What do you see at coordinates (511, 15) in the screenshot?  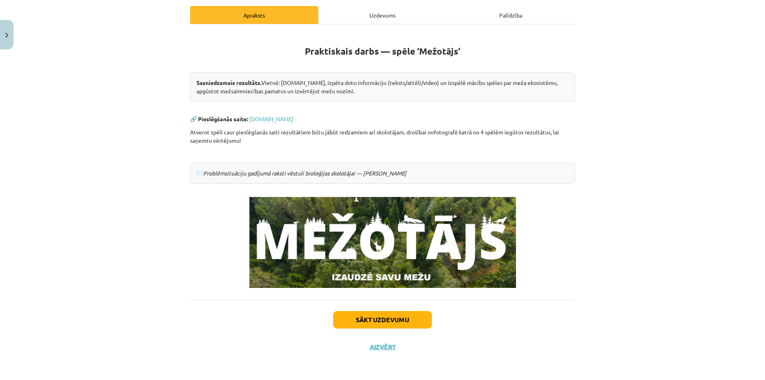 I see `div: Palīdzība` at bounding box center [511, 15].